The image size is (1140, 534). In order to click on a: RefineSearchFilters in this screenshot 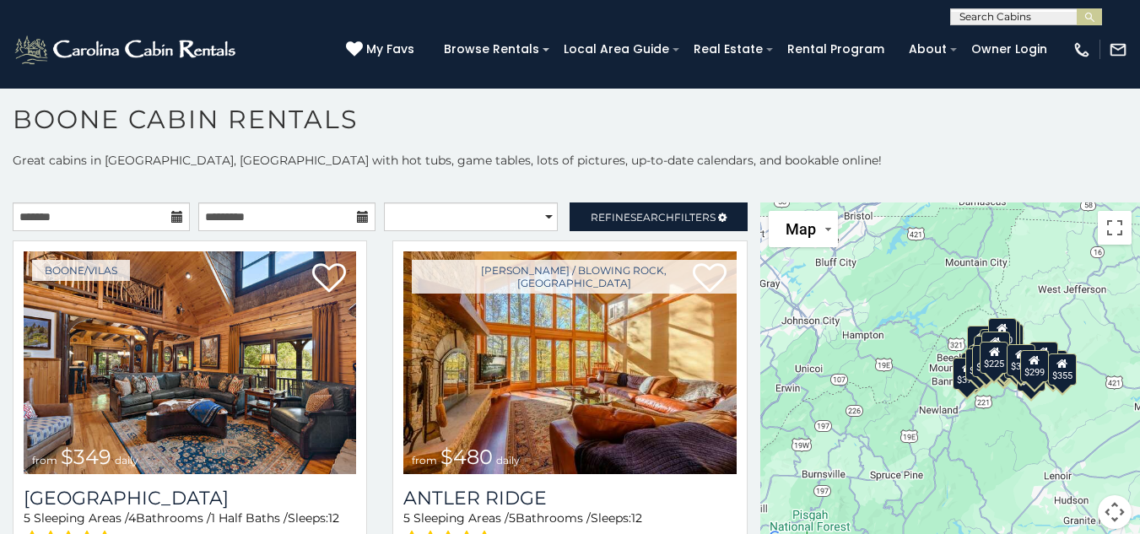, I will do `click(658, 217)`.